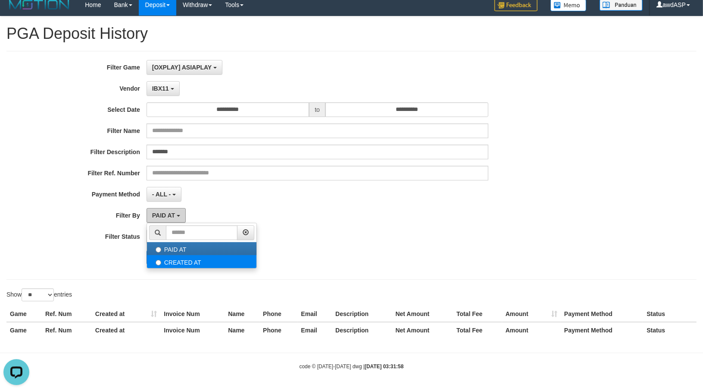 The image size is (703, 392). I want to click on button: - ALL -, so click(164, 194).